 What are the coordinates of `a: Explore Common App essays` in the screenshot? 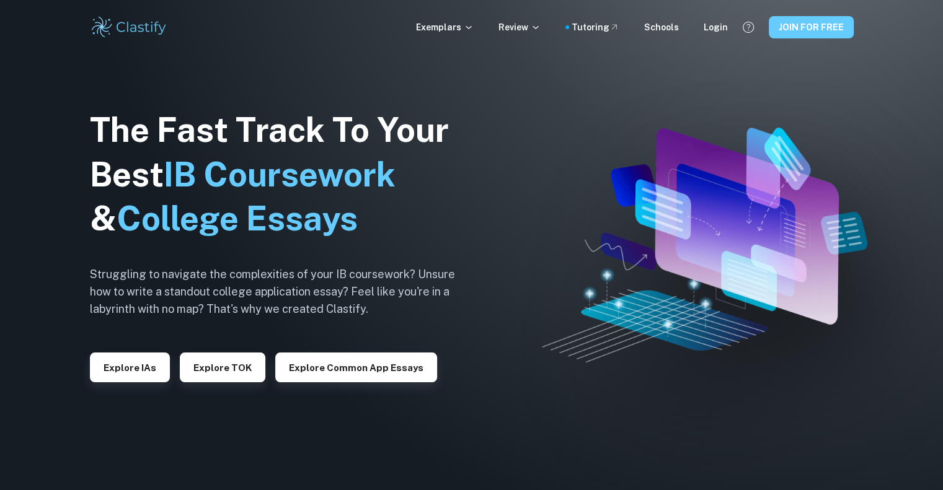 It's located at (356, 367).